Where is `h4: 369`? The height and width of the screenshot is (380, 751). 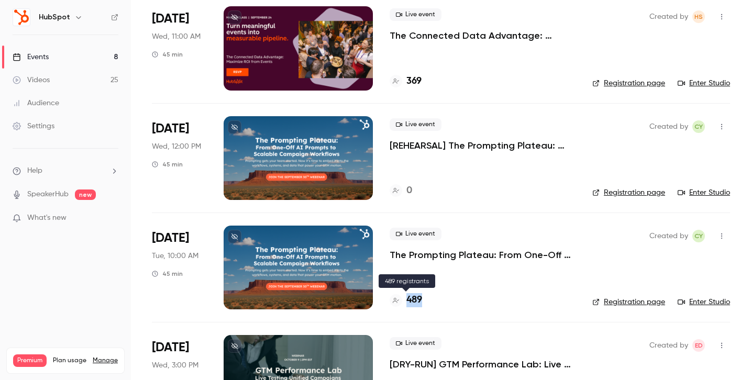 h4: 369 is located at coordinates (414, 81).